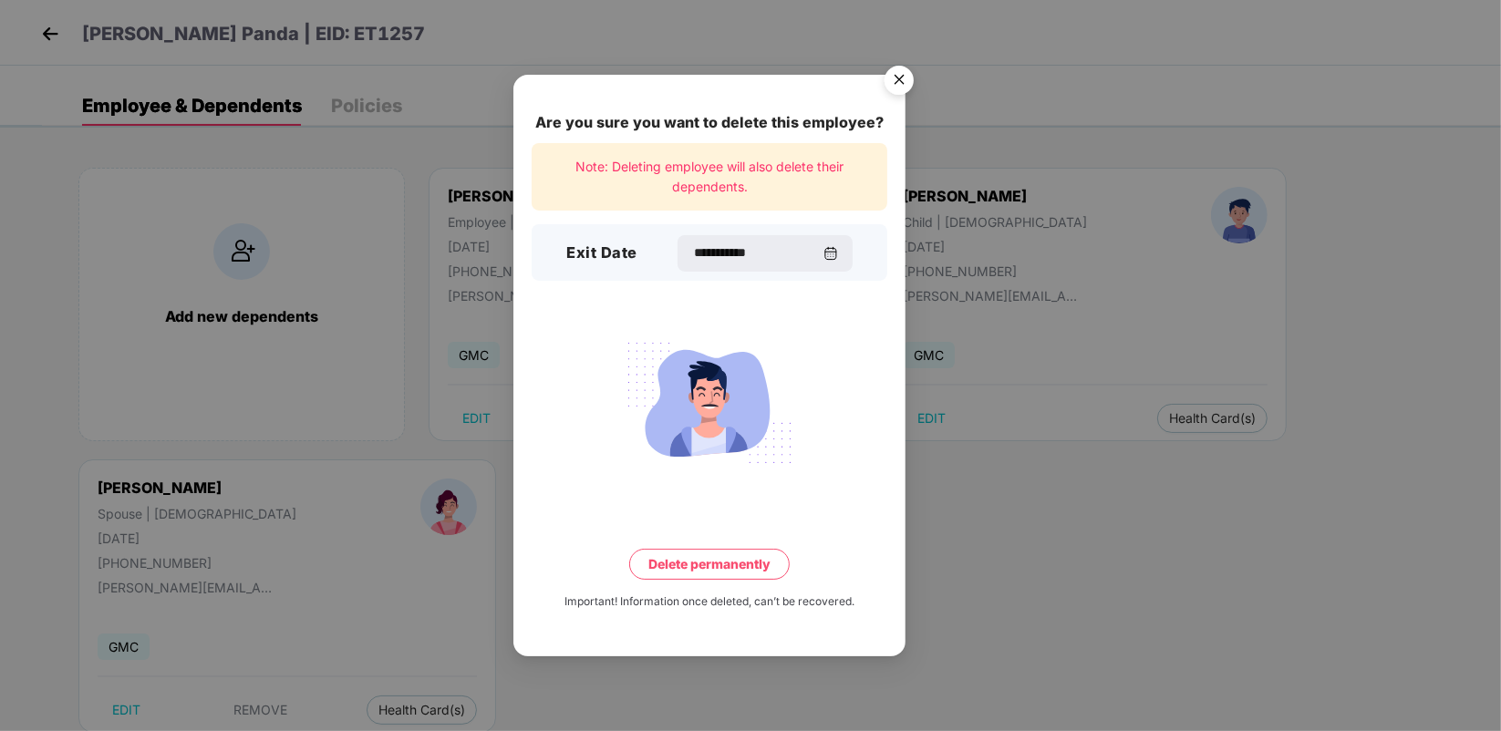  Describe the element at coordinates (602, 254) in the screenshot. I see `h3: Exit Date` at that location.